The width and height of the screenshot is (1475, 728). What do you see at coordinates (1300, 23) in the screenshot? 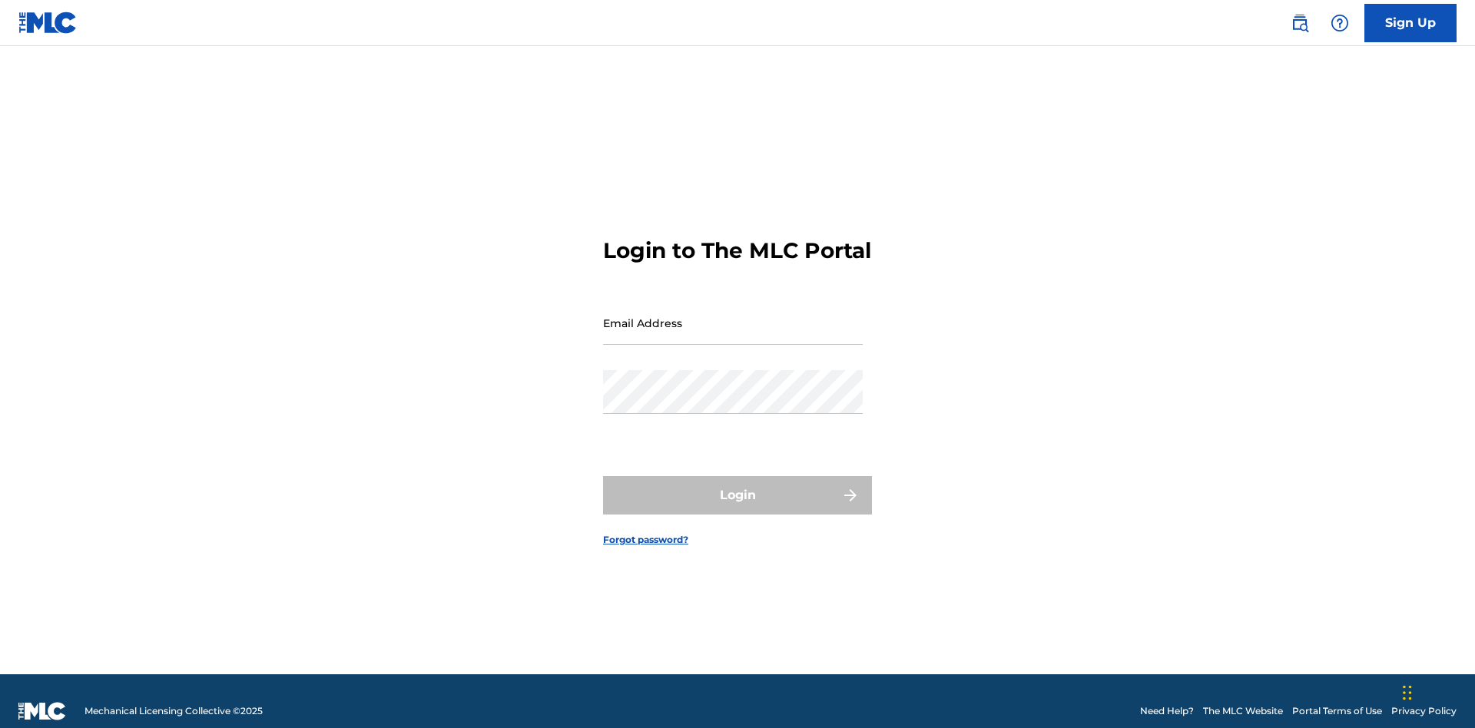
I see `img: search` at bounding box center [1300, 23].